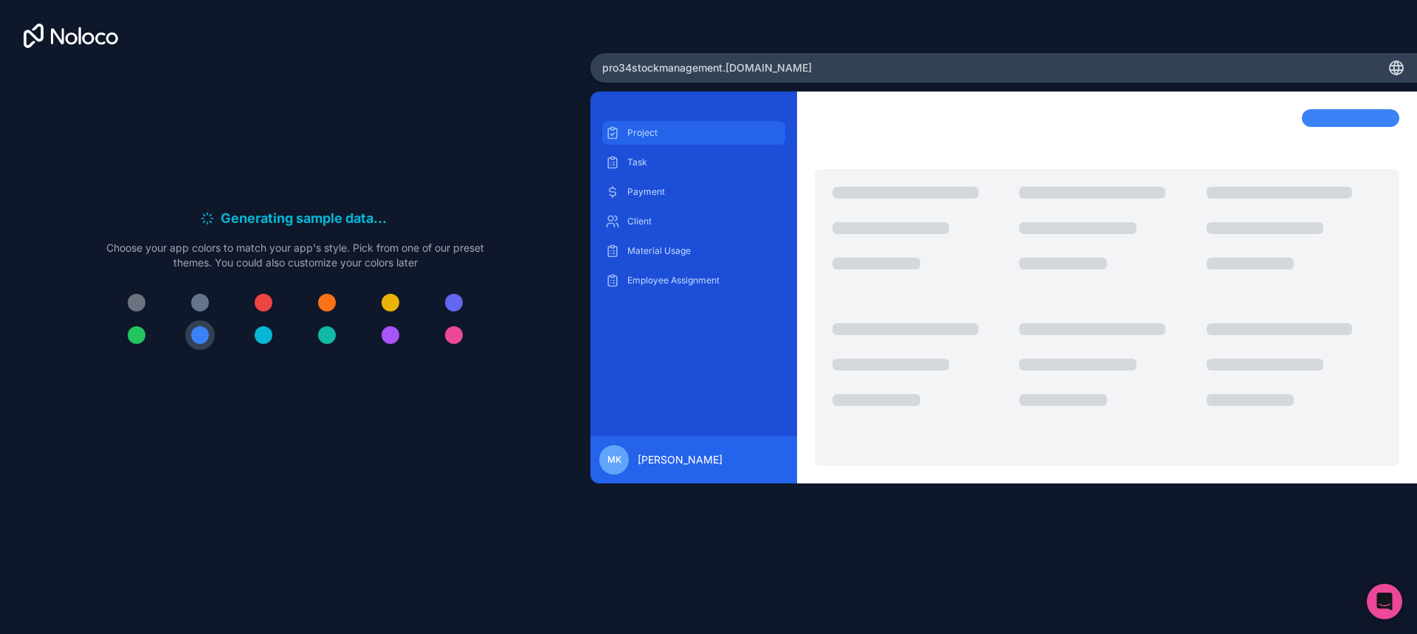 The image size is (1417, 634). Describe the element at coordinates (705, 162) in the screenshot. I see `p: Task` at that location.